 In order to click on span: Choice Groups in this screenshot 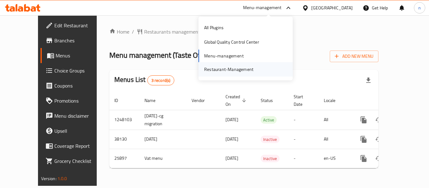, I will do `click(80, 71)`.